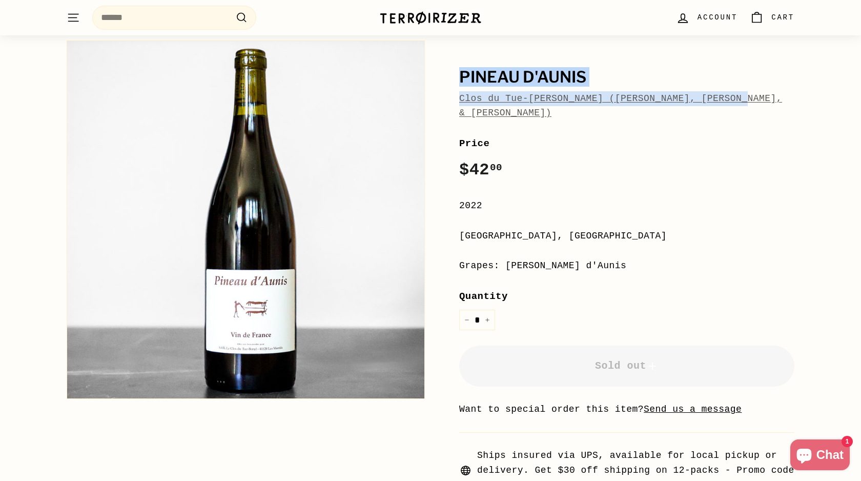  Describe the element at coordinates (627, 206) in the screenshot. I see `div: 2022` at that location.